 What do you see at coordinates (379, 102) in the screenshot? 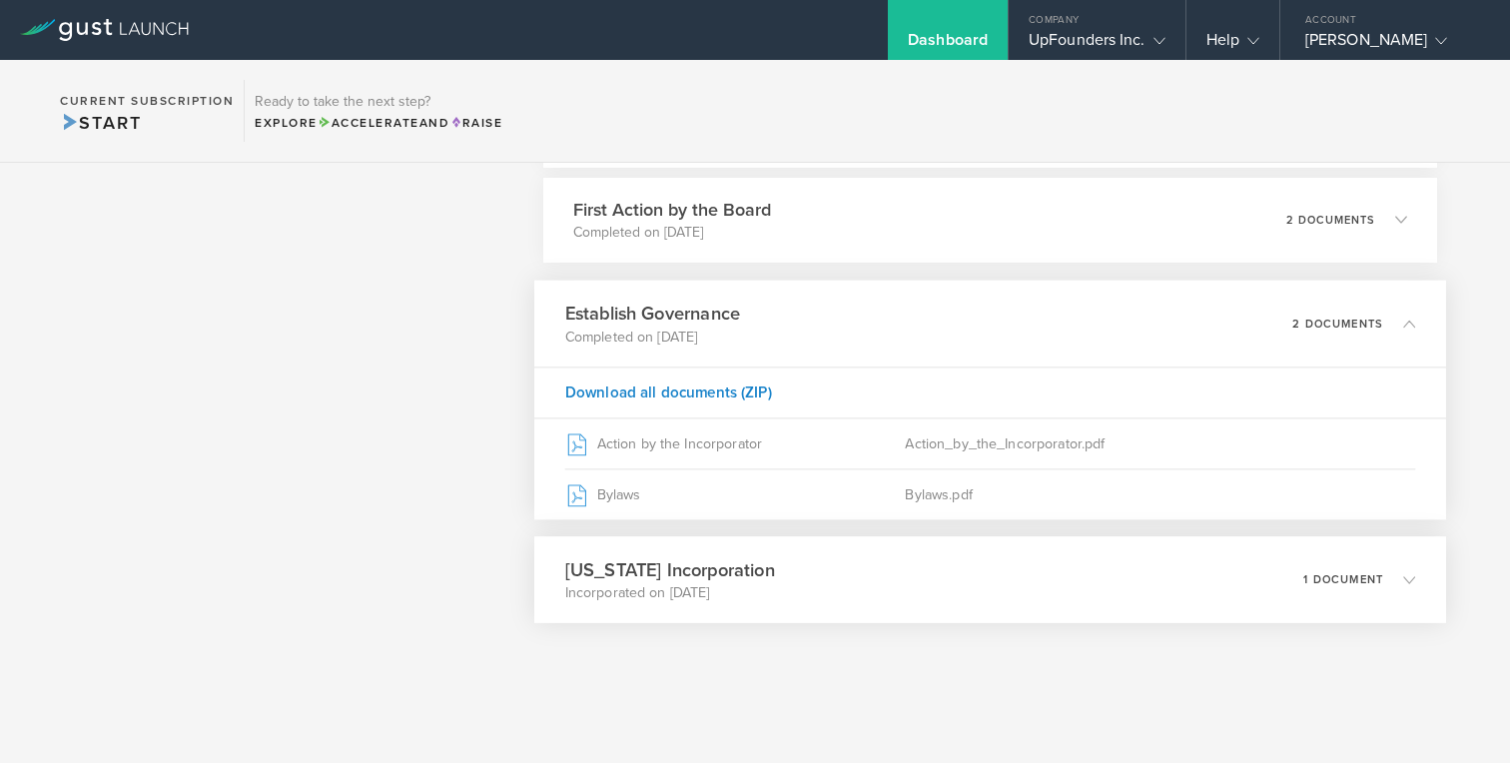
I see `h3: Ready to take the next step?` at bounding box center [379, 102].